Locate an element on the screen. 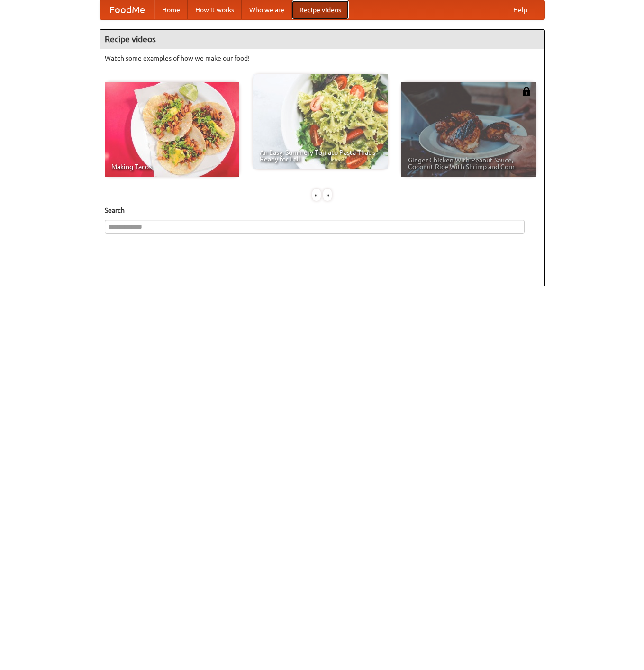 The image size is (644, 670). a: Help is located at coordinates (520, 10).